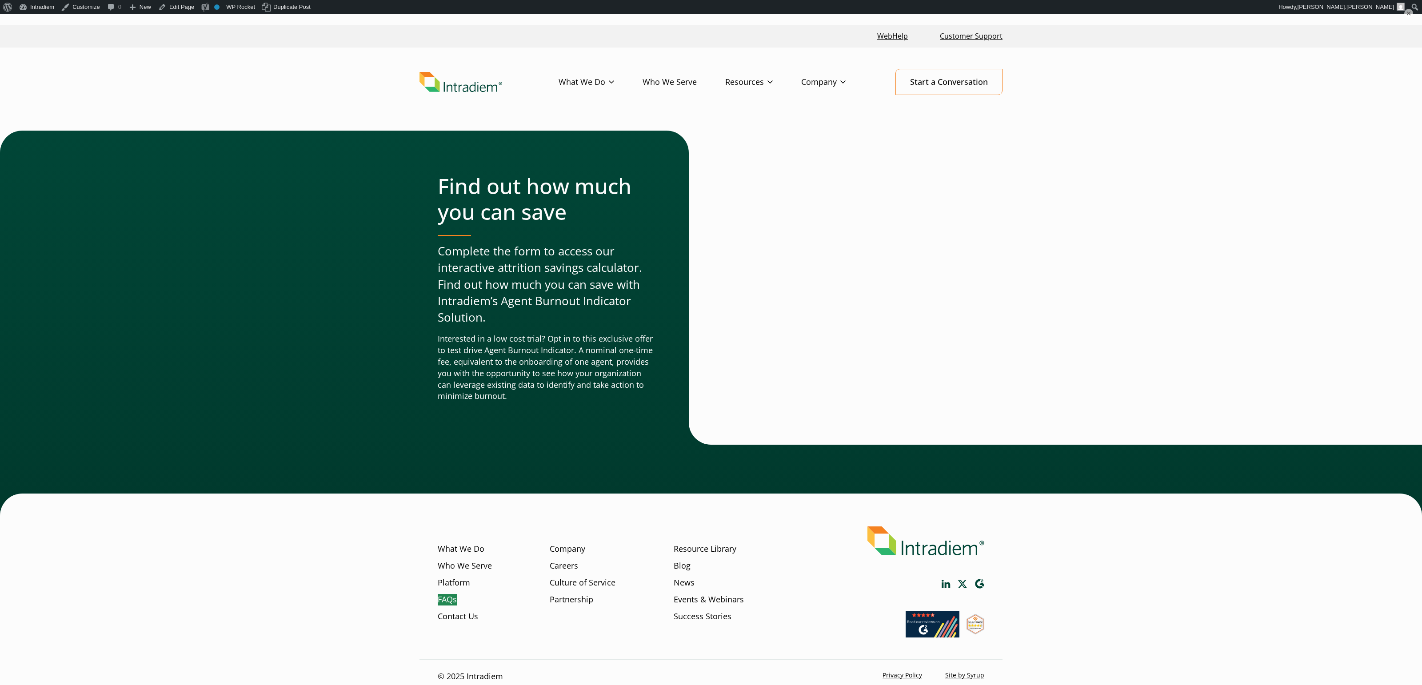 Image resolution: width=1422 pixels, height=685 pixels. I want to click on img: Read our reviews on G2, so click(933, 625).